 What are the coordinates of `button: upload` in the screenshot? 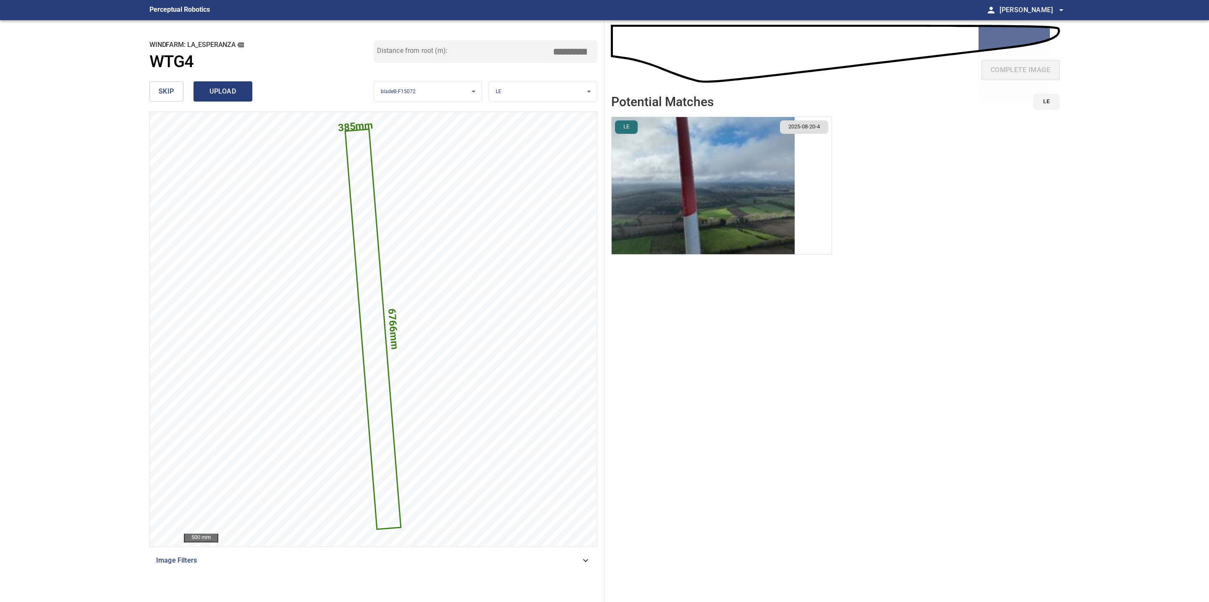 It's located at (223, 91).